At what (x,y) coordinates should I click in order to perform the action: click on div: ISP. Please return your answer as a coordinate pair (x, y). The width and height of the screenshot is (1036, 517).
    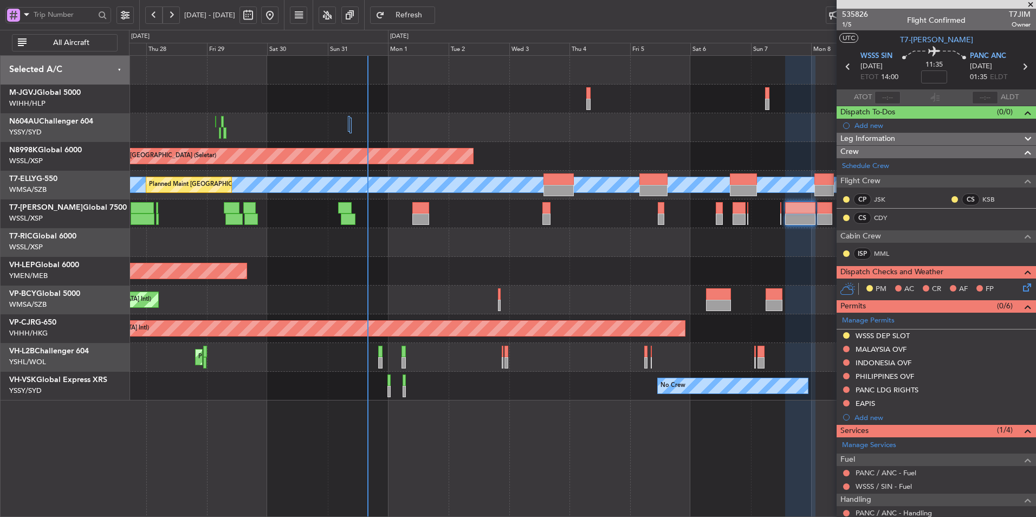
    Looking at the image, I should click on (862, 254).